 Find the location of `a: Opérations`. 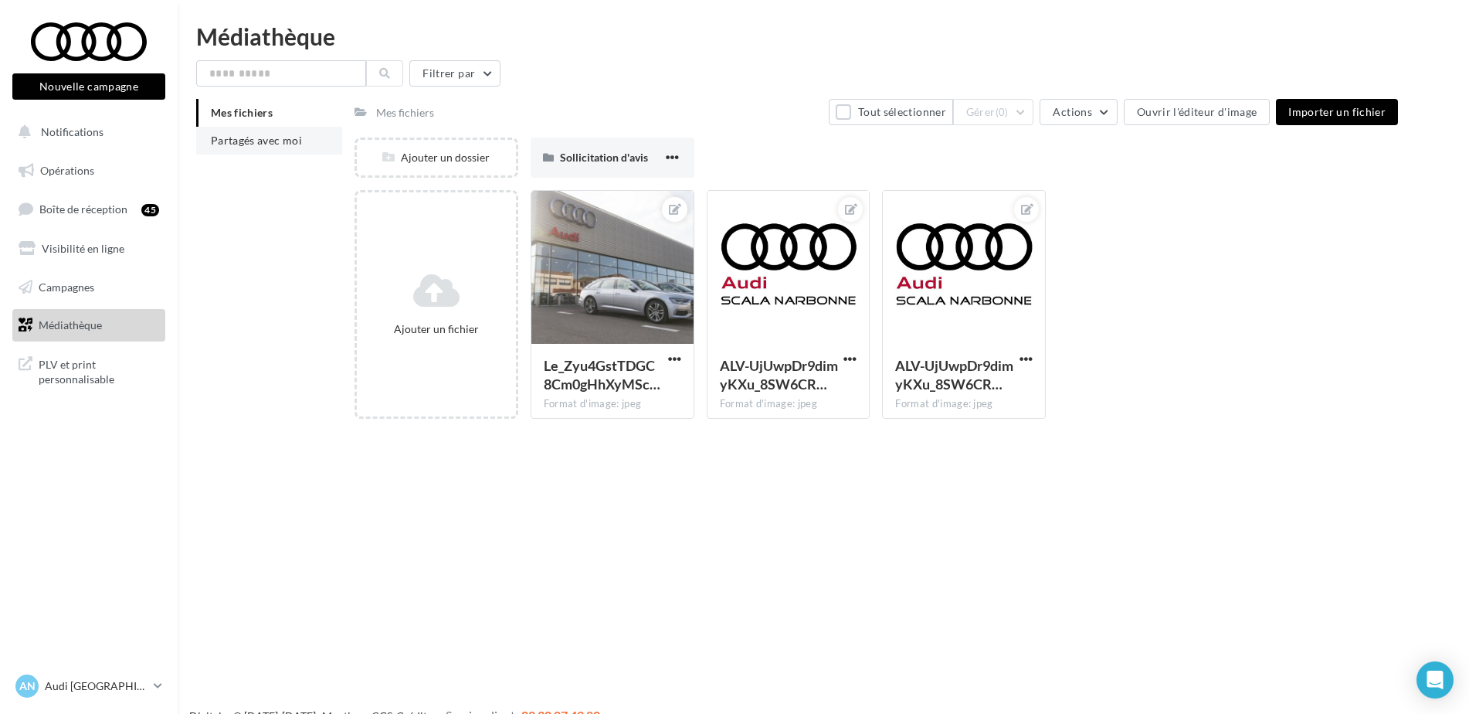

a: Opérations is located at coordinates (89, 171).